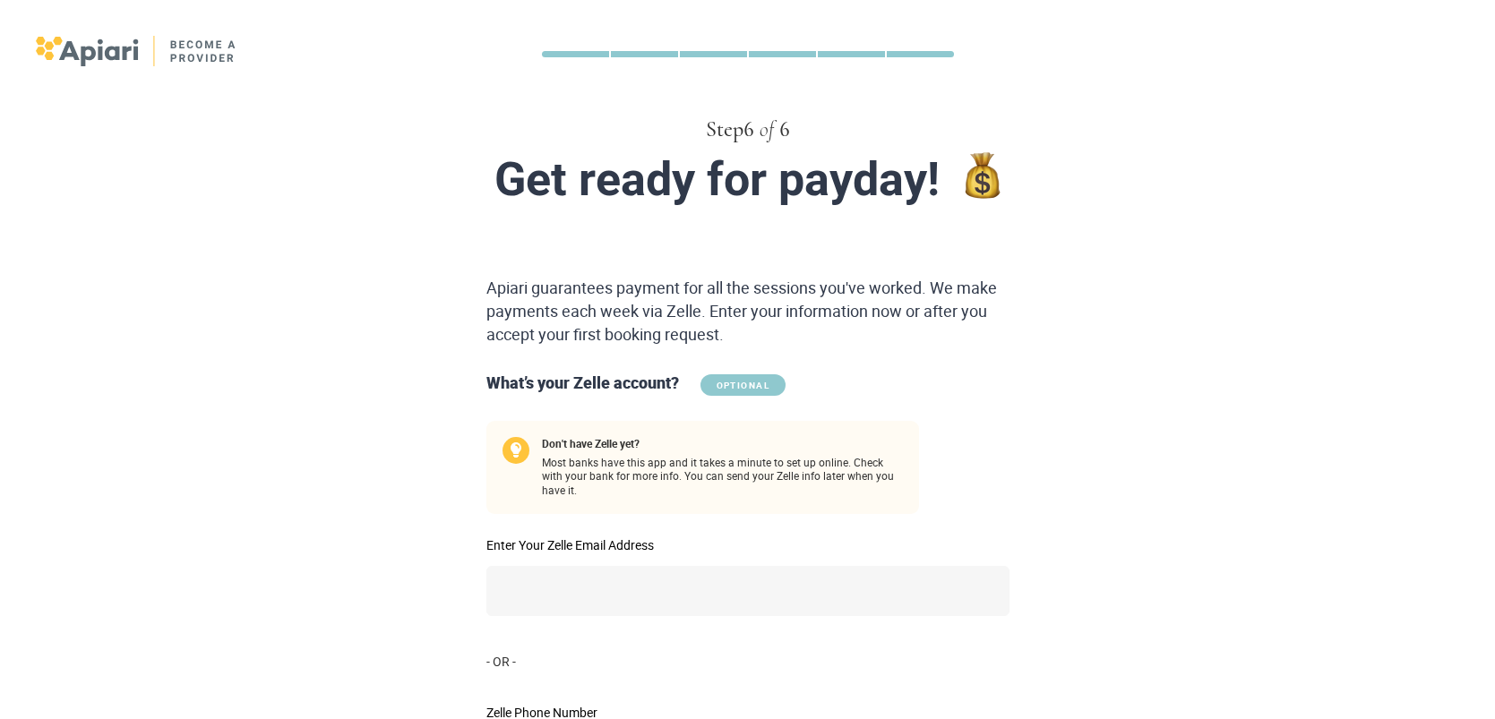 This screenshot has width=1495, height=719. I want to click on div: What’s your Zelle account?, so click(748, 383).